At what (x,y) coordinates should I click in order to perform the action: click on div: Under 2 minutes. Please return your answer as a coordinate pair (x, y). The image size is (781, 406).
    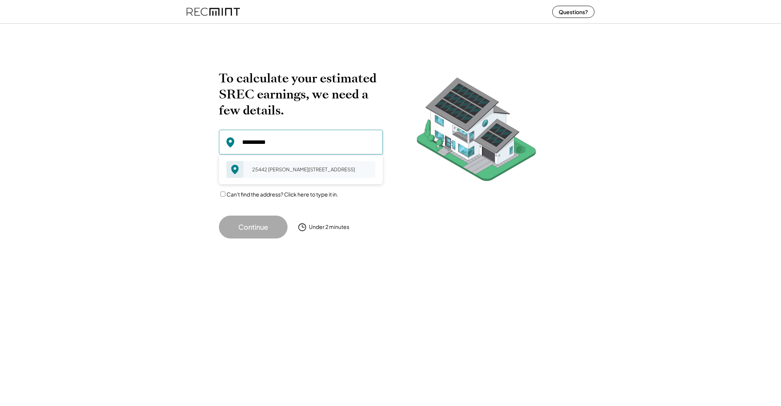
    Looking at the image, I should click on (329, 227).